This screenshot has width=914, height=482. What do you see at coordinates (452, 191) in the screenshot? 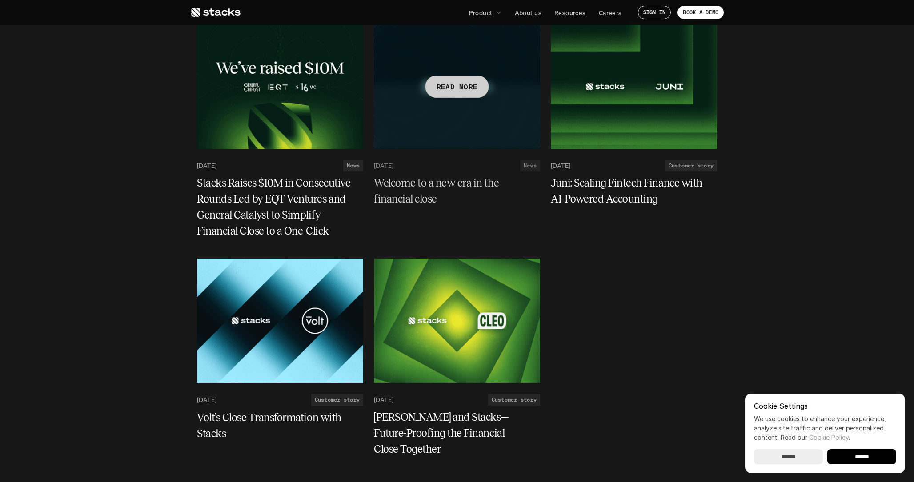
I see `h5: Welcome to a new era in the financial close` at bounding box center [452, 191].